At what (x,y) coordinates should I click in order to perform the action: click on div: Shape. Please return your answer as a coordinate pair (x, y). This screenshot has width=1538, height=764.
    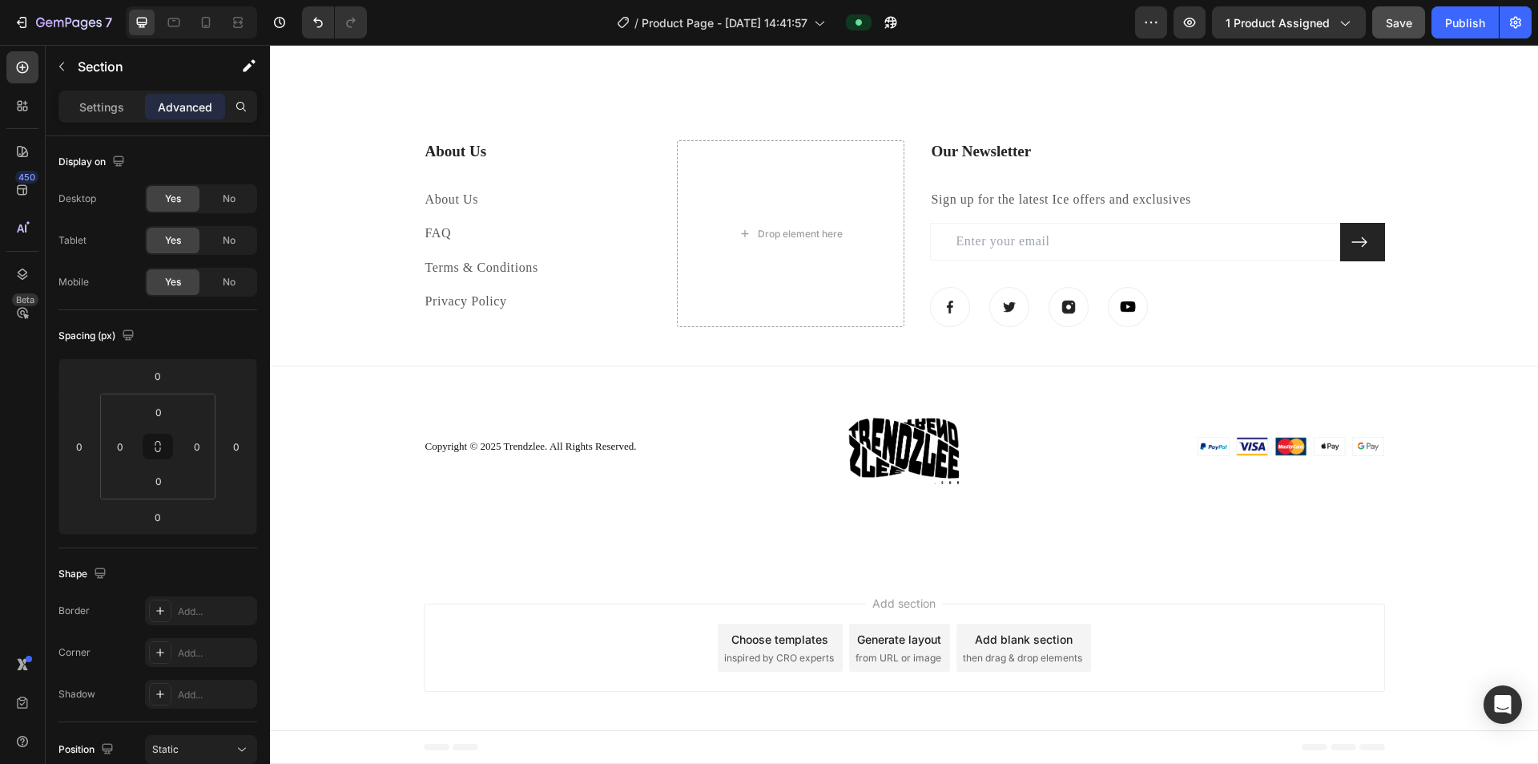
    Looking at the image, I should click on (84, 574).